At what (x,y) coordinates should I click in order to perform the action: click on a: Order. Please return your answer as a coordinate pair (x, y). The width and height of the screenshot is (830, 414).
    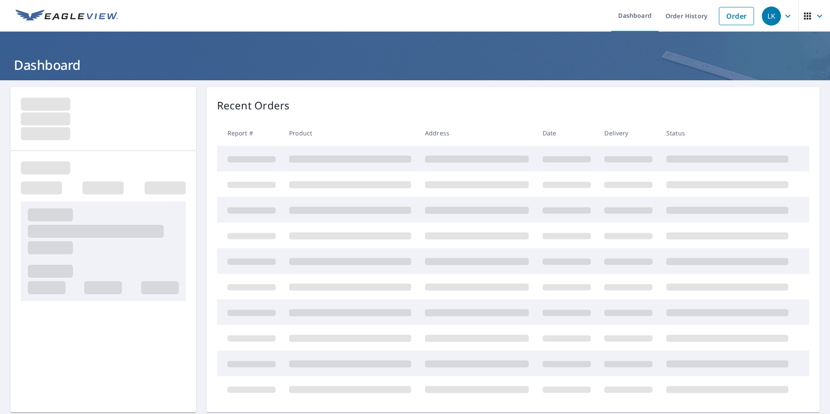
    Looking at the image, I should click on (736, 16).